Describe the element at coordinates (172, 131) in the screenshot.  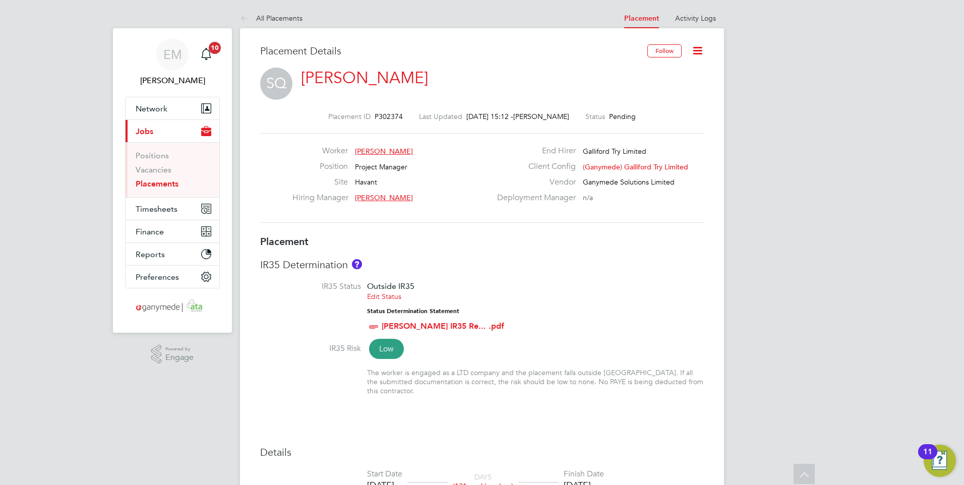
I see `button: Jobs` at that location.